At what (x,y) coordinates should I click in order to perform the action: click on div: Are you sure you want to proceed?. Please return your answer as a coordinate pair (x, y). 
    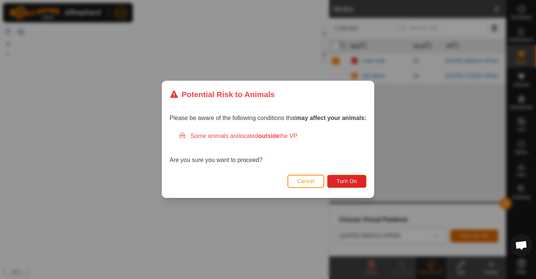
    Looking at the image, I should click on (268, 148).